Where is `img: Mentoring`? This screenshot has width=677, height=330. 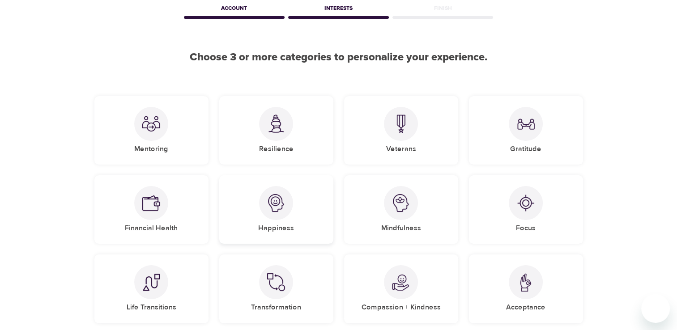 img: Mentoring is located at coordinates (151, 124).